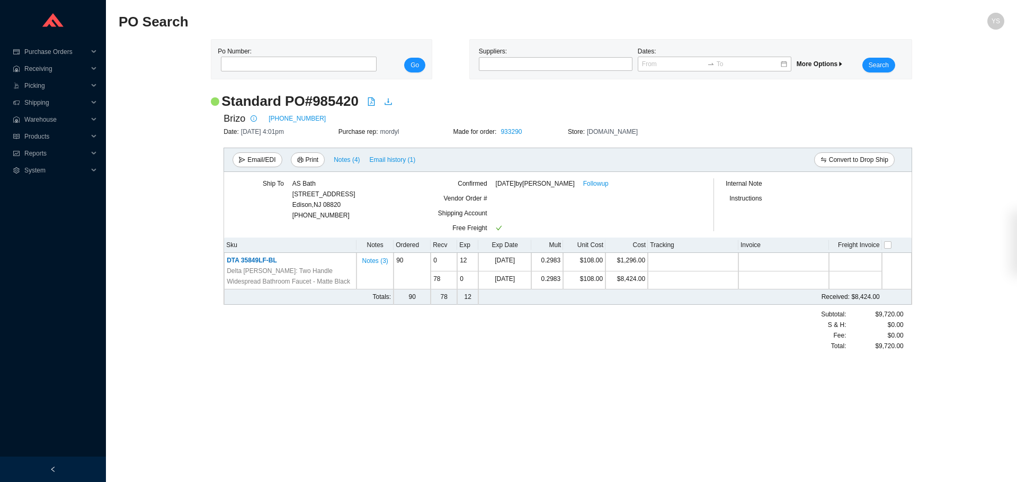 This screenshot has height=482, width=1017. I want to click on button: Email history (1), so click(392, 160).